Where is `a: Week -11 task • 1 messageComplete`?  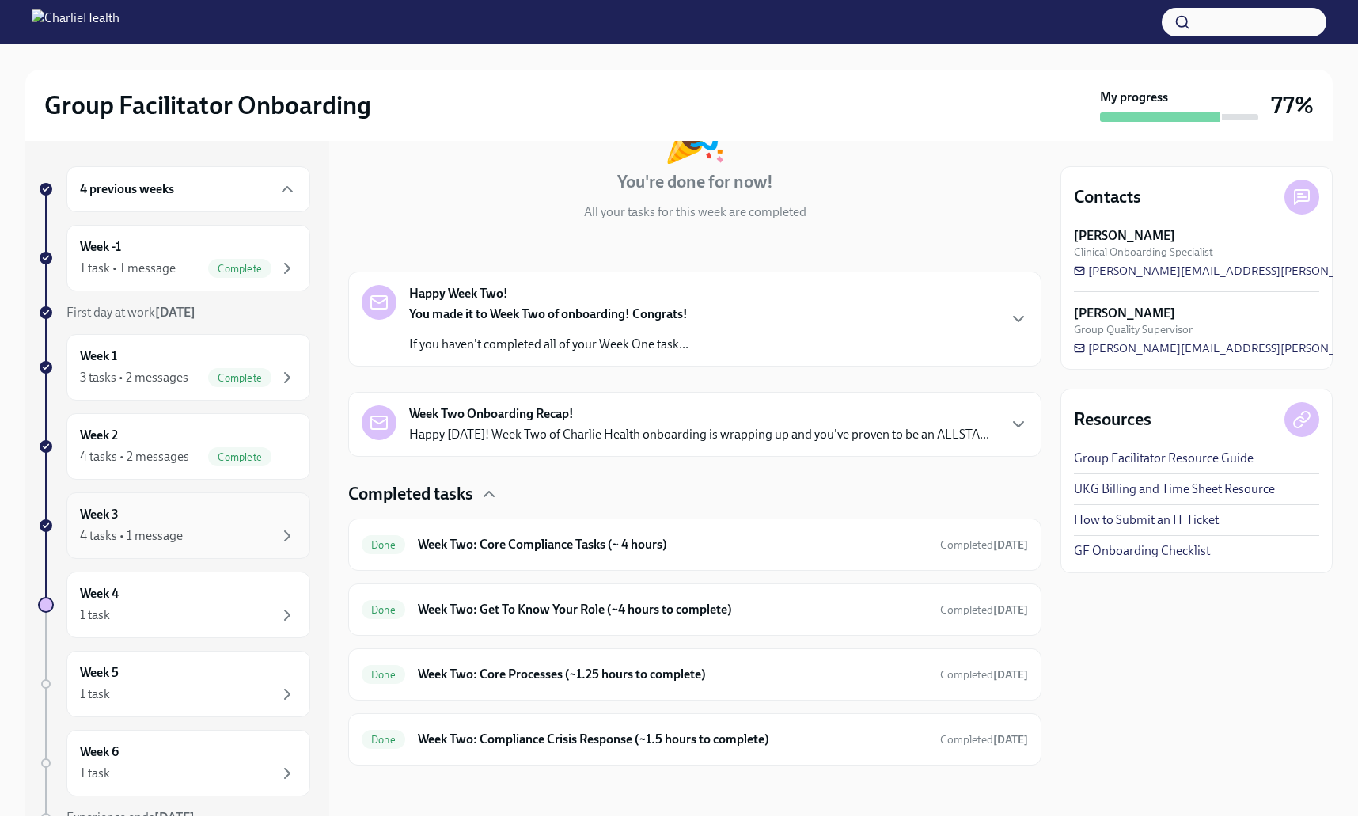
a: Week -11 task • 1 messageComplete is located at coordinates (174, 258).